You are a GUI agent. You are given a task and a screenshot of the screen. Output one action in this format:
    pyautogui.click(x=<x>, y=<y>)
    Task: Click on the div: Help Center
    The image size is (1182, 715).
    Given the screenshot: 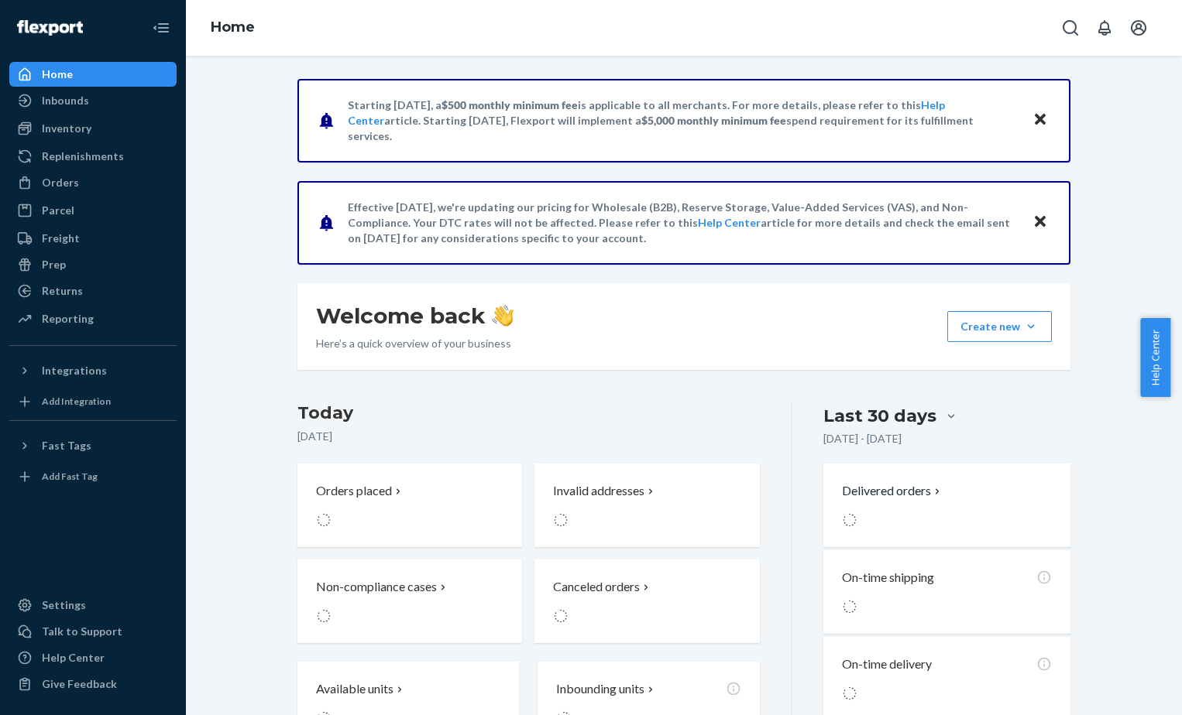 What is the action you would take?
    pyautogui.click(x=73, y=658)
    